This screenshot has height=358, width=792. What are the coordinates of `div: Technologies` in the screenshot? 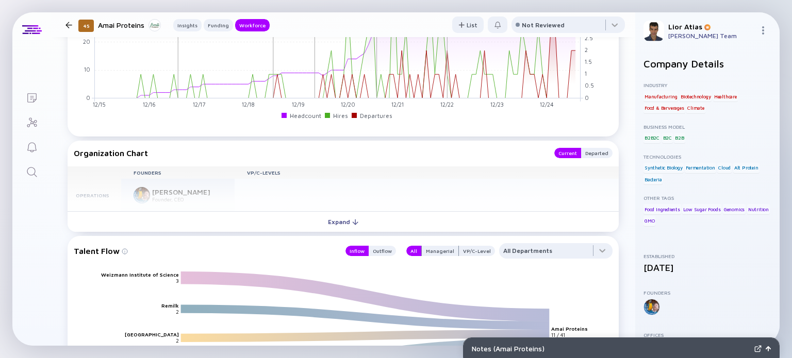 It's located at (707, 157).